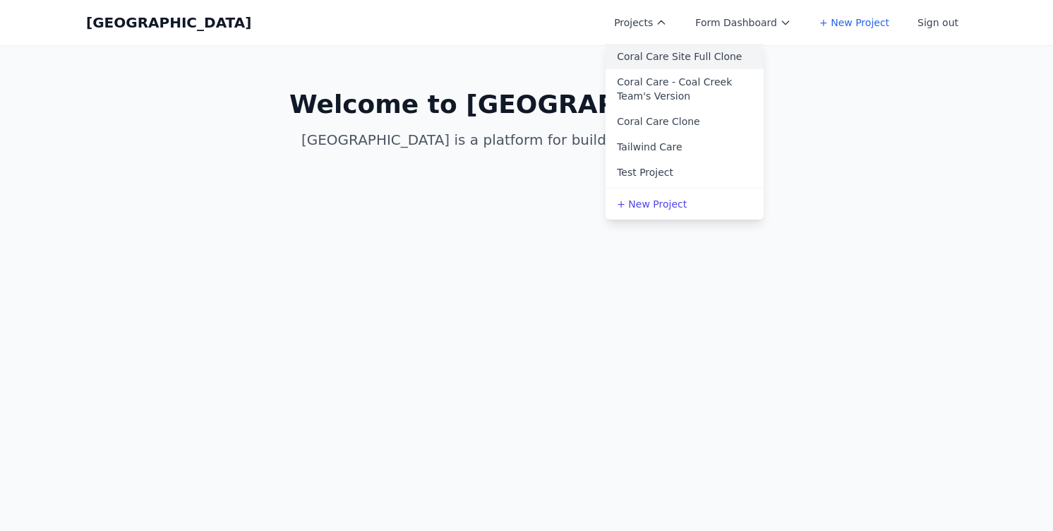  I want to click on a: Coral Care - Coal Creek Team's Version, so click(684, 89).